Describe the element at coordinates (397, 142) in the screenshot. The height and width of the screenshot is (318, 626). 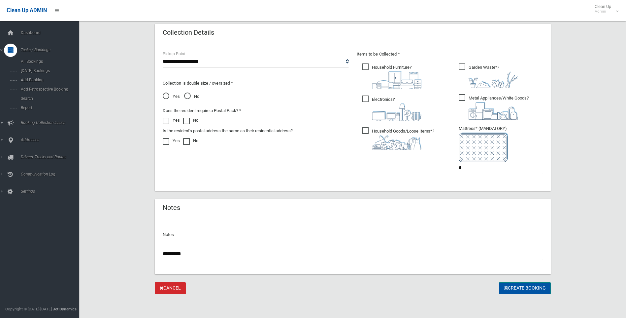
I see `img: b13cc3517677393f34c0a387616ef184.png` at that location.